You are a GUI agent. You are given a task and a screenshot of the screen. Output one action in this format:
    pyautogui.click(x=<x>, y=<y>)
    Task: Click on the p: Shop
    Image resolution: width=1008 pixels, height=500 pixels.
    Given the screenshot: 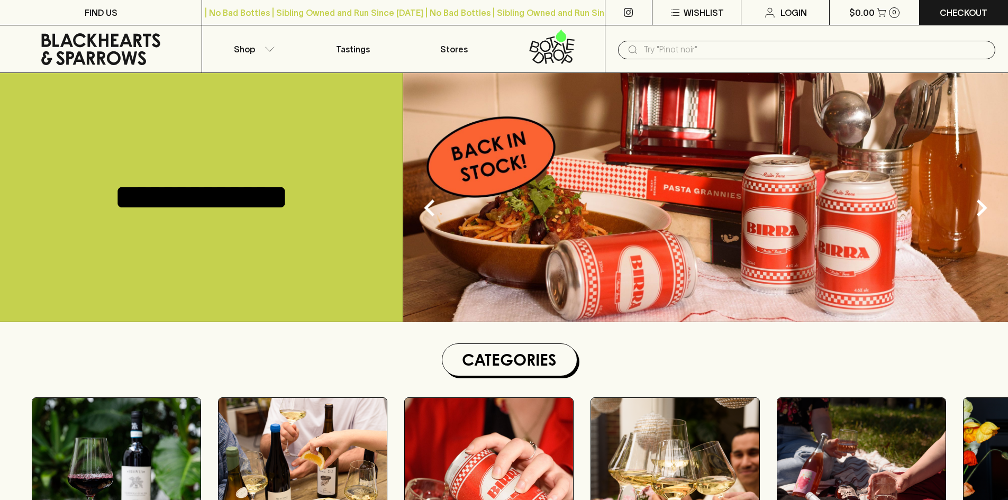 What is the action you would take?
    pyautogui.click(x=244, y=49)
    